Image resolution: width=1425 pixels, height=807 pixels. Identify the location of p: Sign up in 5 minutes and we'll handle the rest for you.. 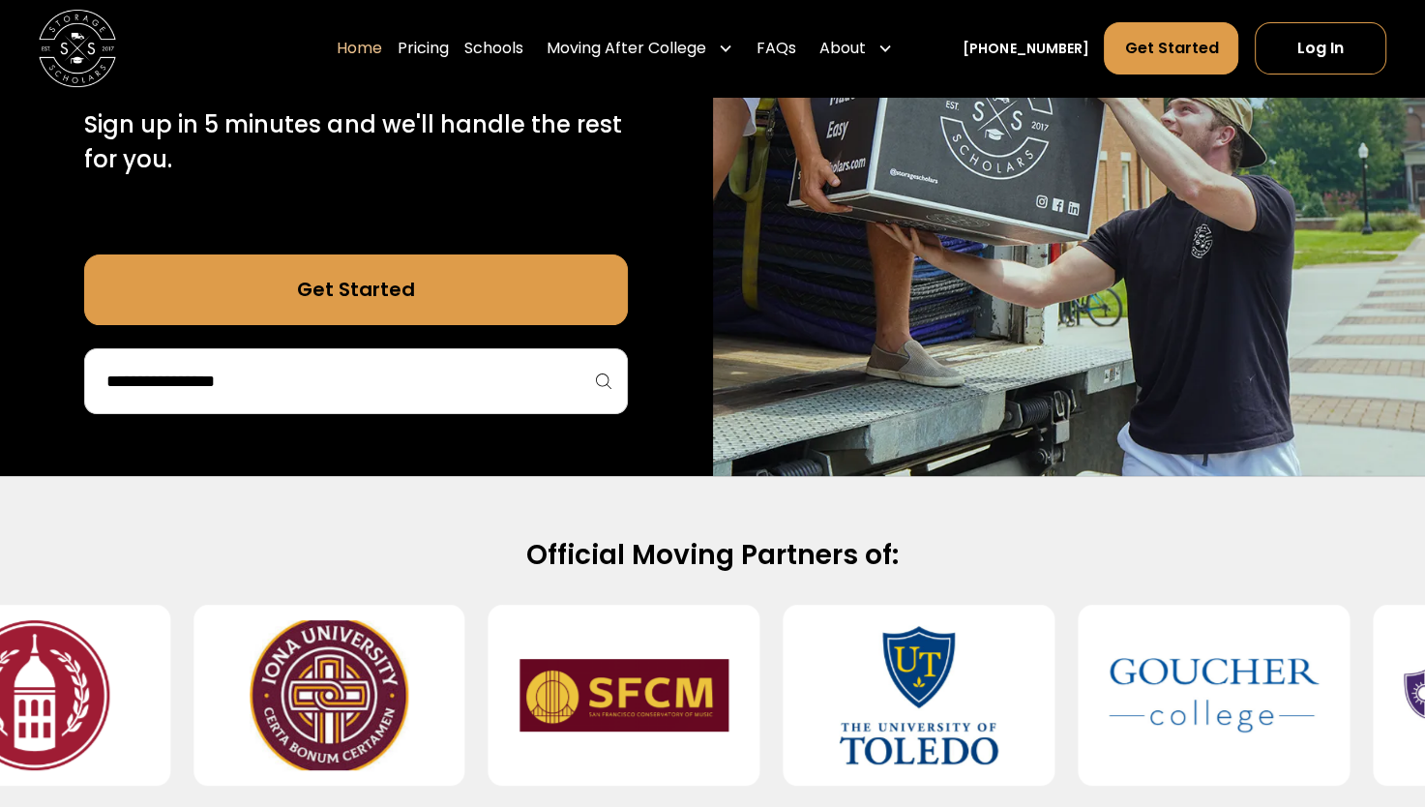
(356, 142).